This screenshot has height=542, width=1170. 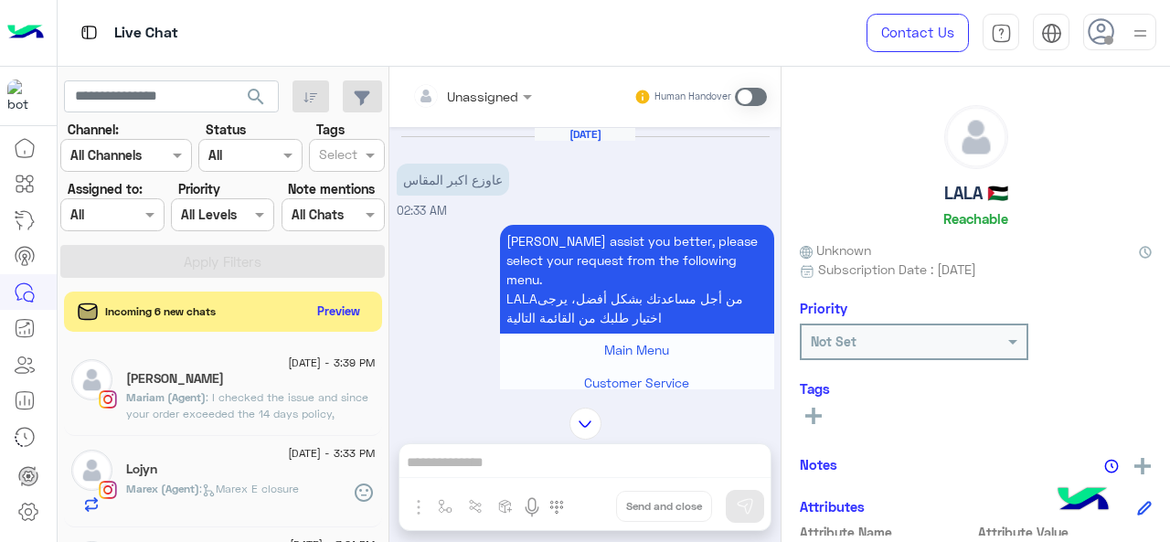 What do you see at coordinates (199, 188) in the screenshot?
I see `label: Priority` at bounding box center [199, 188].